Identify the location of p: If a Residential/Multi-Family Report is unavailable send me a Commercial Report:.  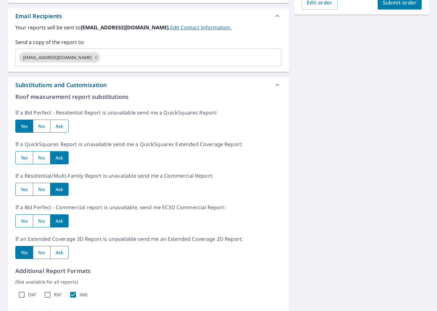
(148, 176).